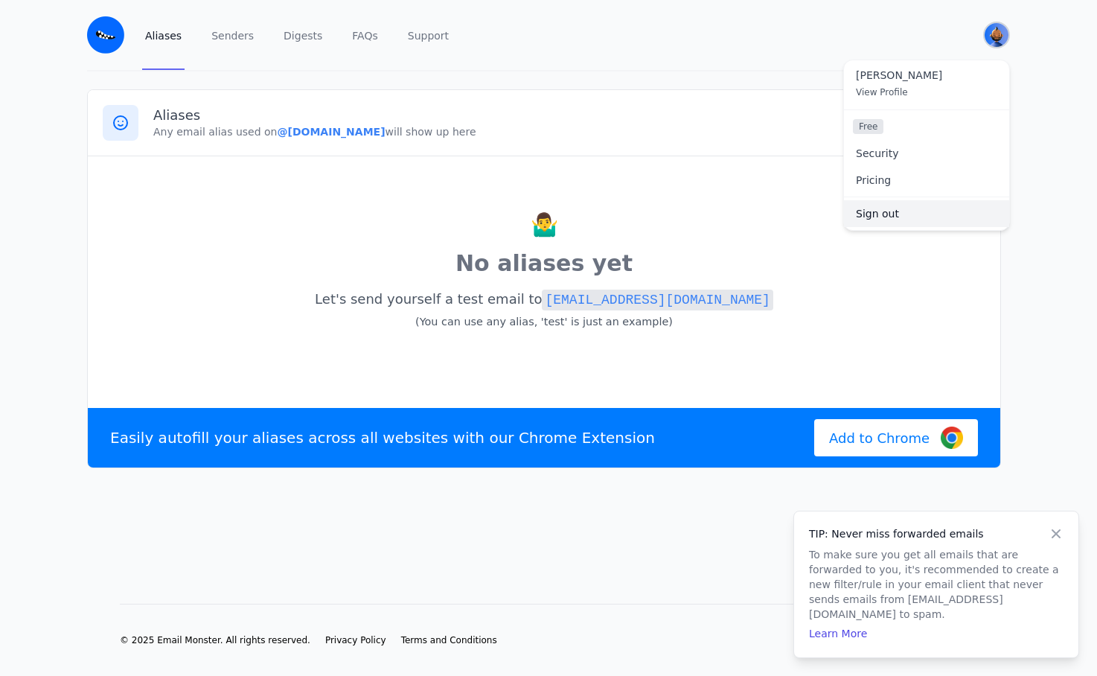 This screenshot has height=676, width=1097. Describe the element at coordinates (882, 92) in the screenshot. I see `span: View Profile` at that location.